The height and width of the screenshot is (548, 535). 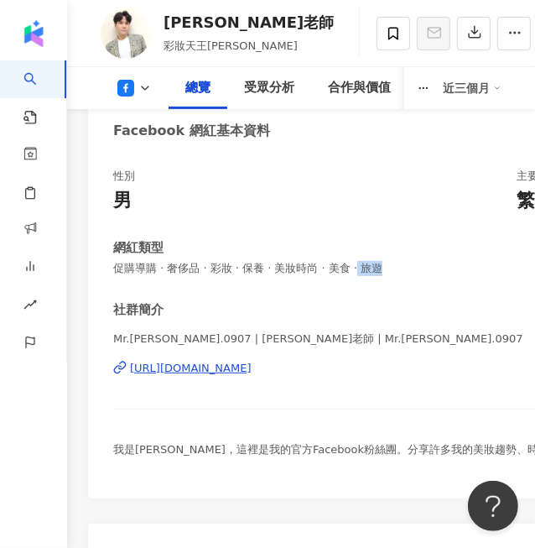 What do you see at coordinates (138, 247) in the screenshot?
I see `div: 網紅類型` at bounding box center [138, 247].